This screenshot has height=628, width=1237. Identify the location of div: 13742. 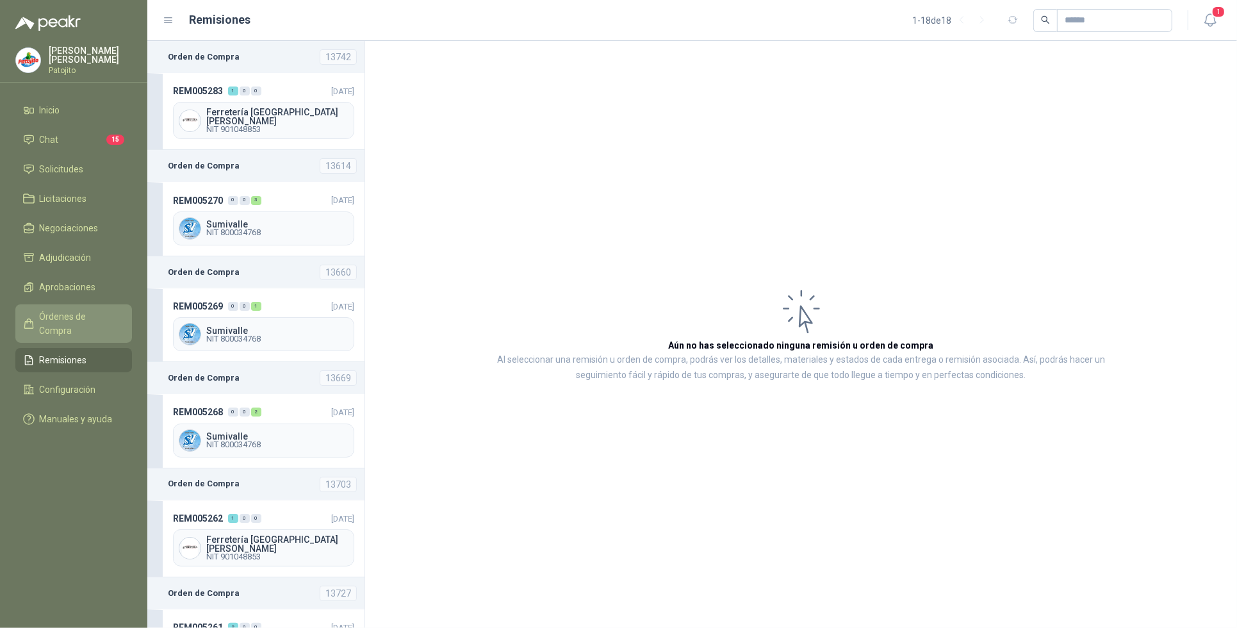
(338, 57).